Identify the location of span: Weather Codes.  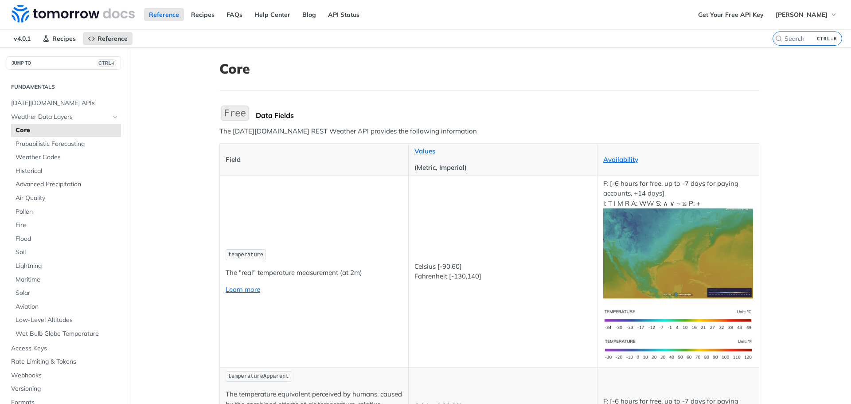
(67, 157).